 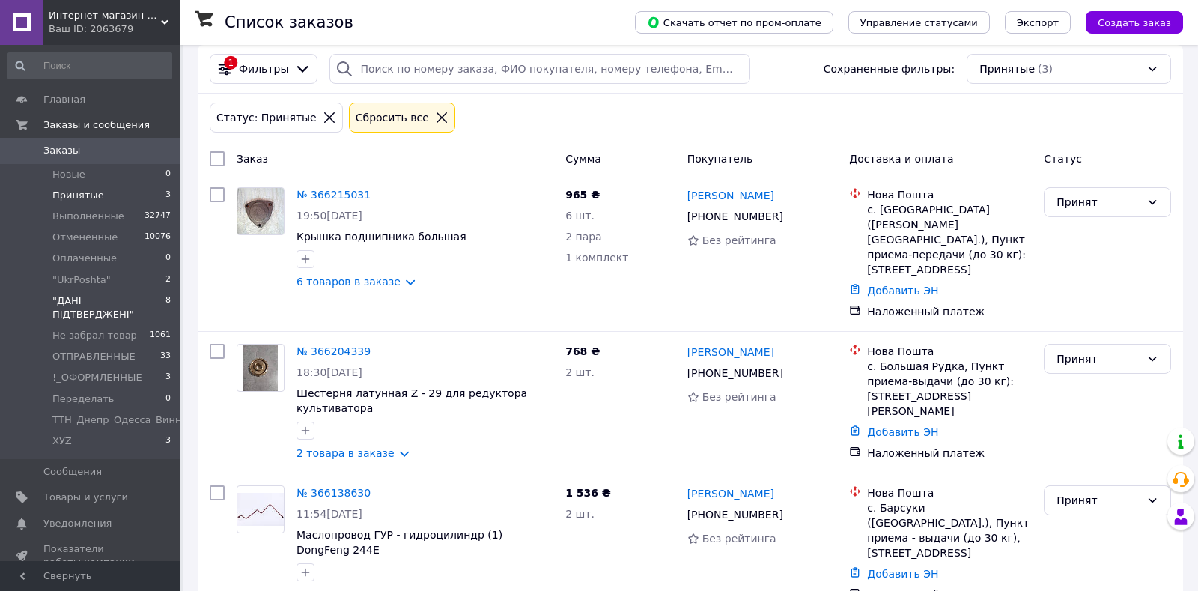 I want to click on span: Уведомления, so click(x=77, y=523).